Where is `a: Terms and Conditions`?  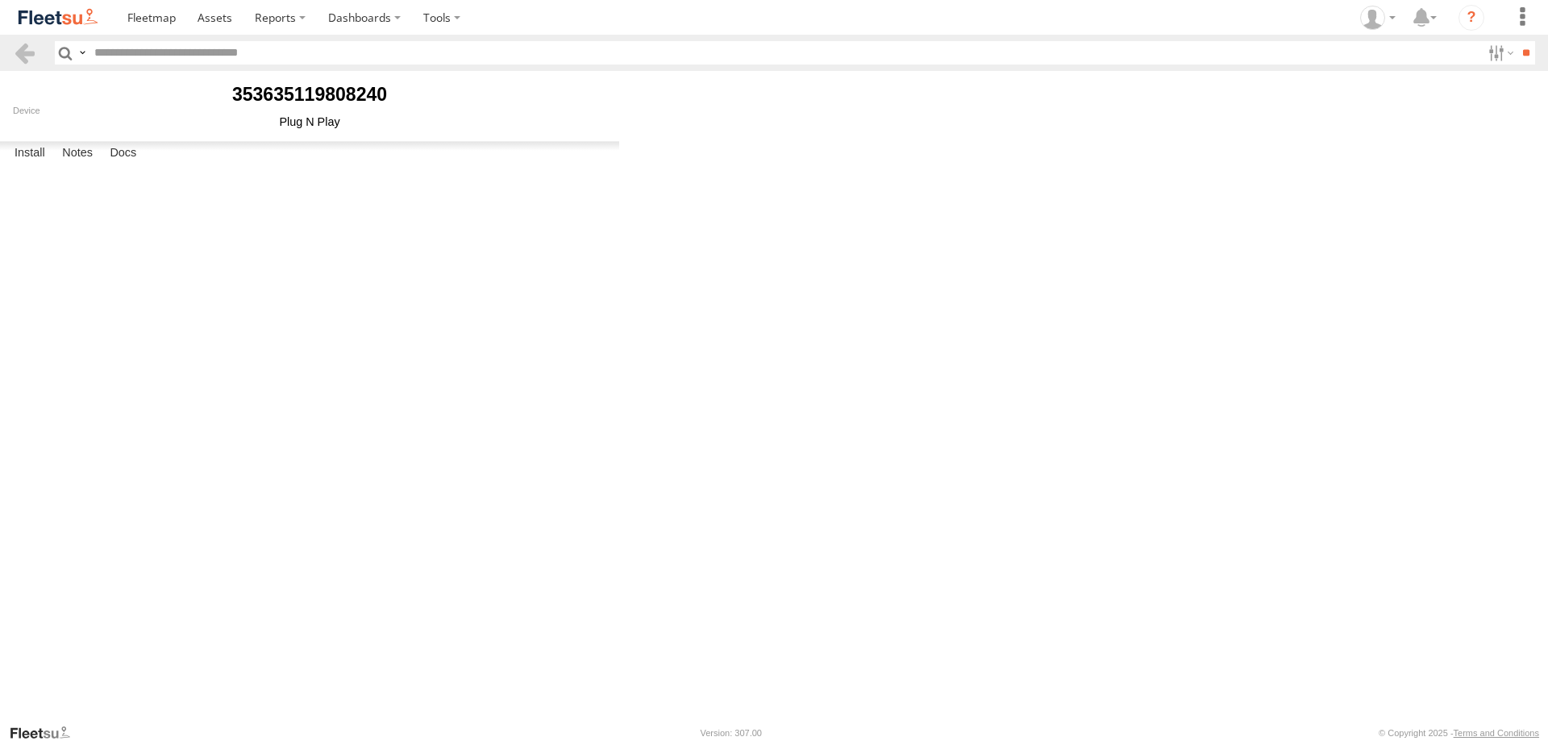
a: Terms and Conditions is located at coordinates (1496, 733).